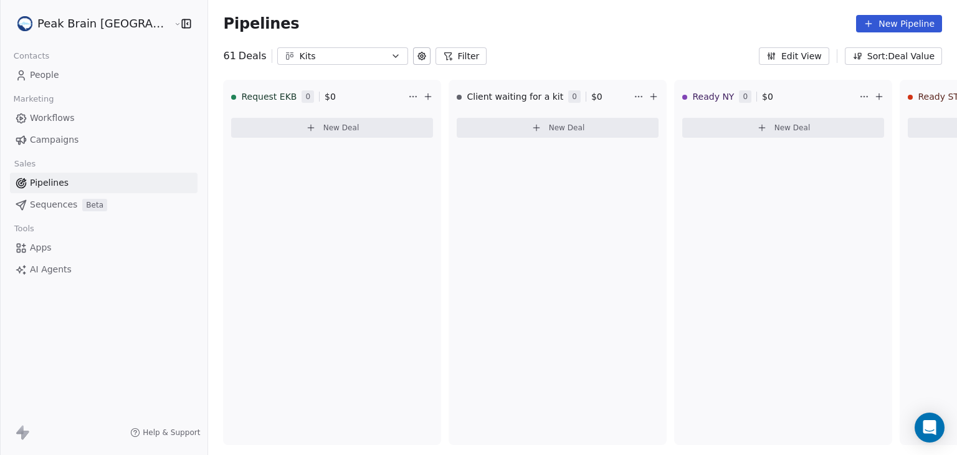  What do you see at coordinates (50, 269) in the screenshot?
I see `span: AI Agents` at bounding box center [50, 269].